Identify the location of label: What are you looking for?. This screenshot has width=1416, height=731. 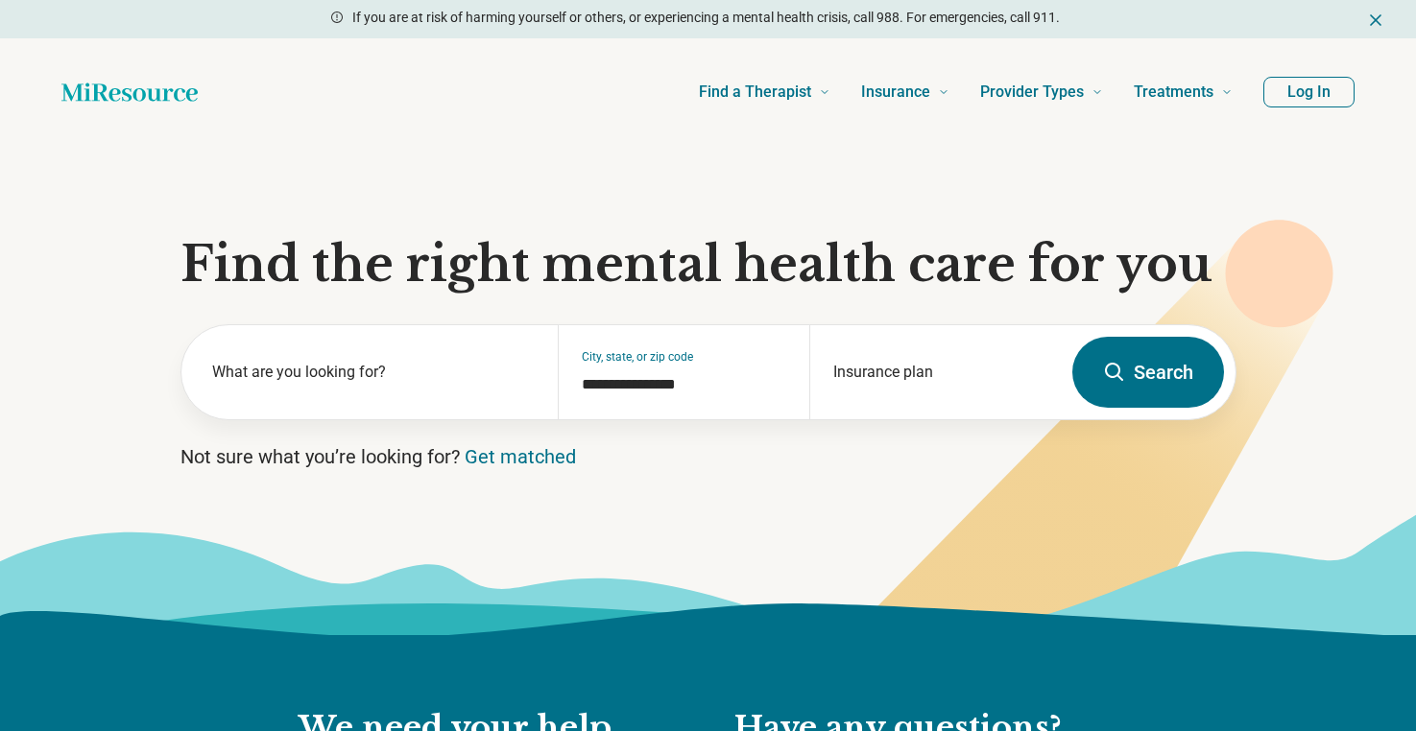
(373, 372).